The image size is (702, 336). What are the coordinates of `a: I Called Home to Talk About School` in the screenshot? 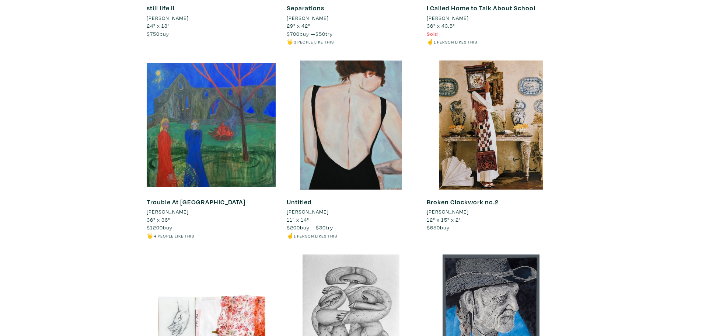 It's located at (481, 8).